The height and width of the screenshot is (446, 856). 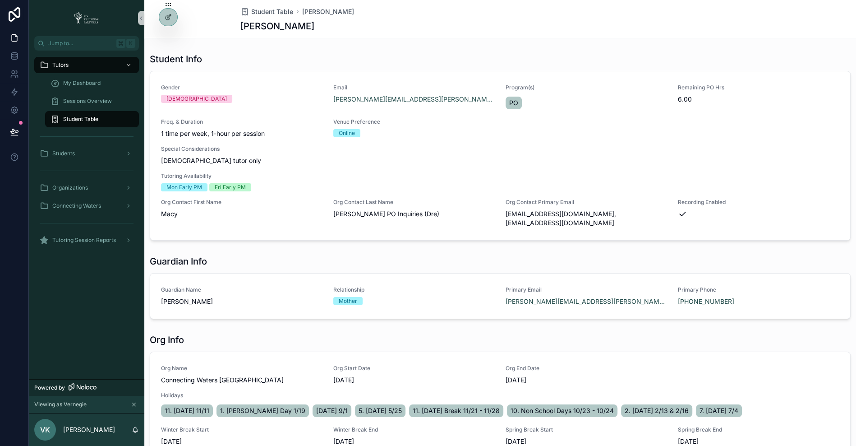 What do you see at coordinates (414, 429) in the screenshot?
I see `span: Winter Break End` at bounding box center [414, 429].